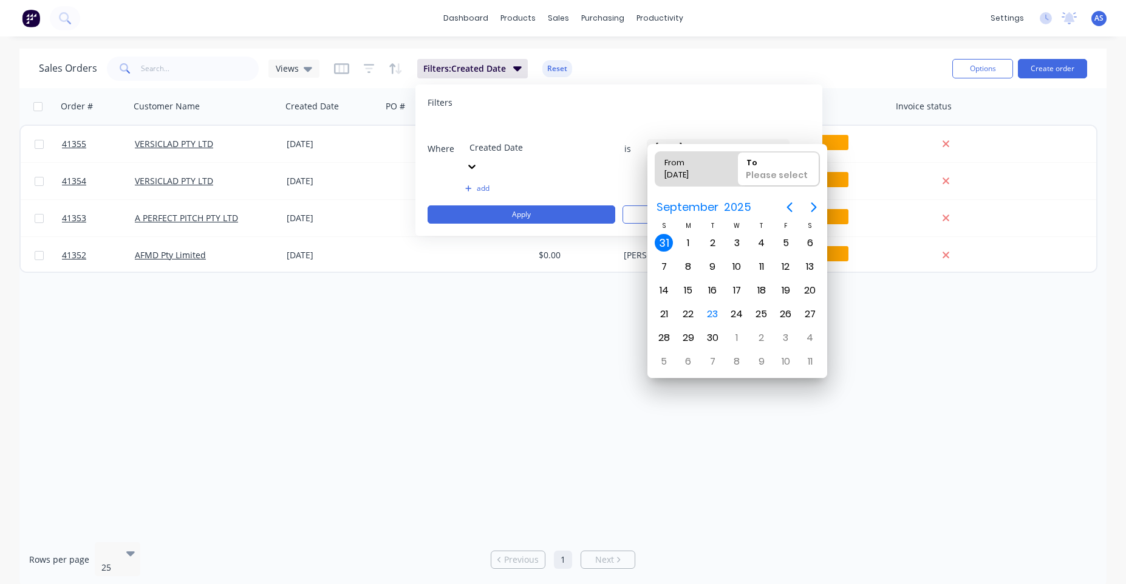  Describe the element at coordinates (779, 177) in the screenshot. I see `div: Please select` at that location.